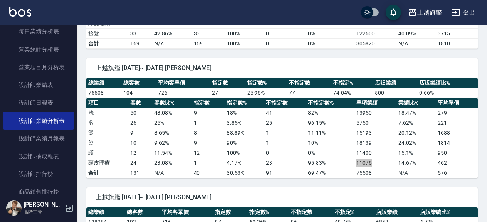  I want to click on p: 高階主管, so click(43, 212).